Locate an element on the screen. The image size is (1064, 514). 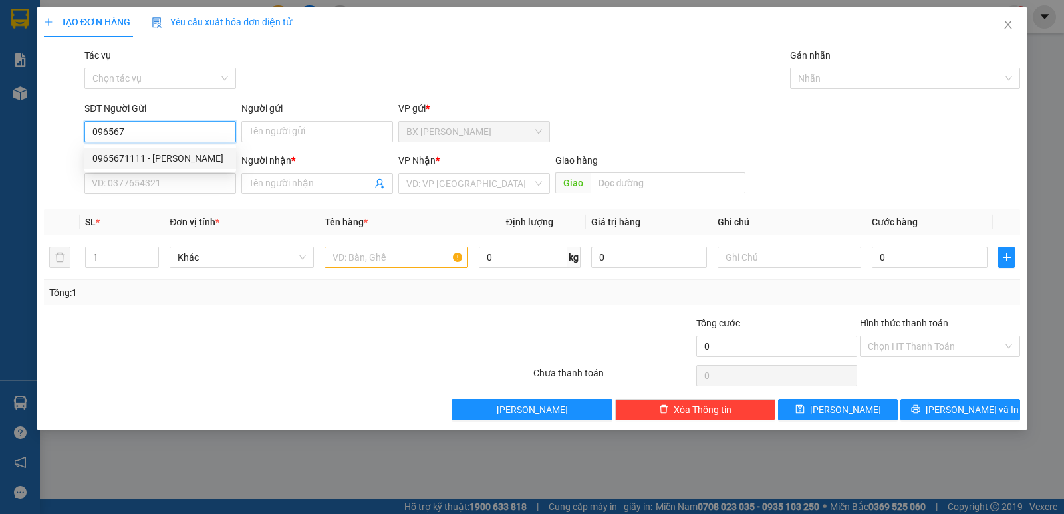
div: 0965671111 - CẢNH is located at coordinates (160, 158).